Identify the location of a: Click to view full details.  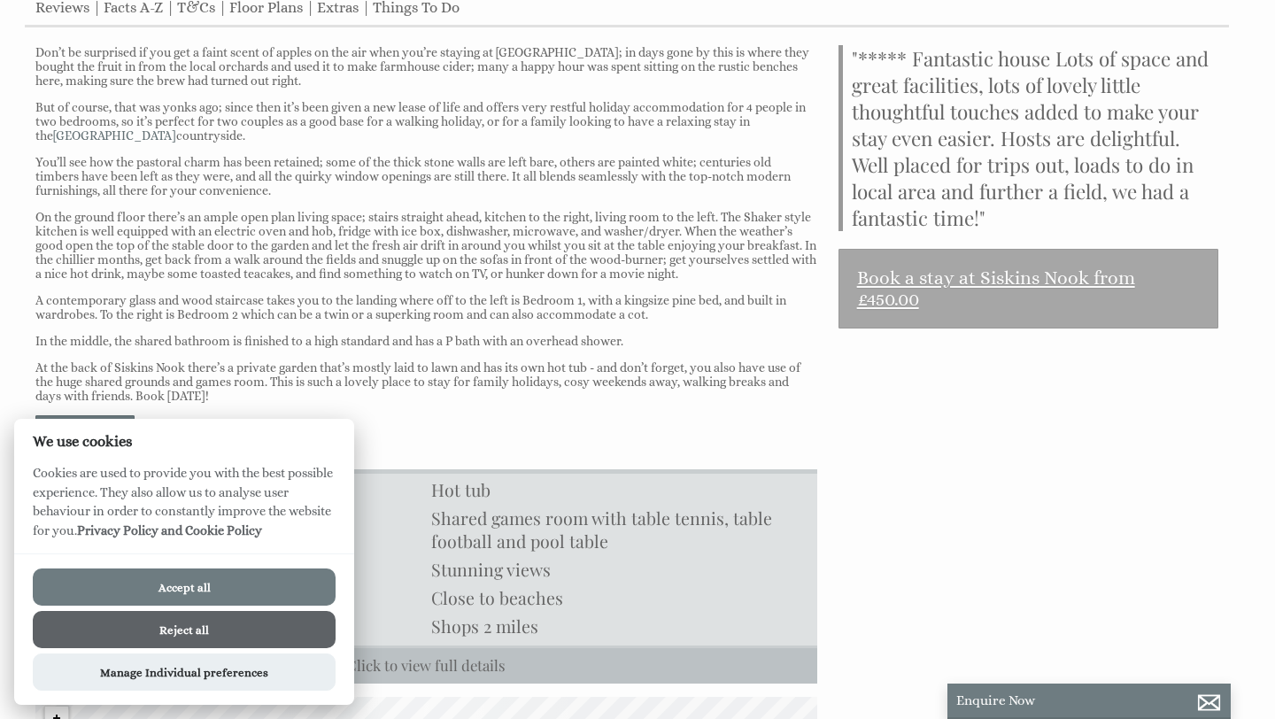
(426, 664).